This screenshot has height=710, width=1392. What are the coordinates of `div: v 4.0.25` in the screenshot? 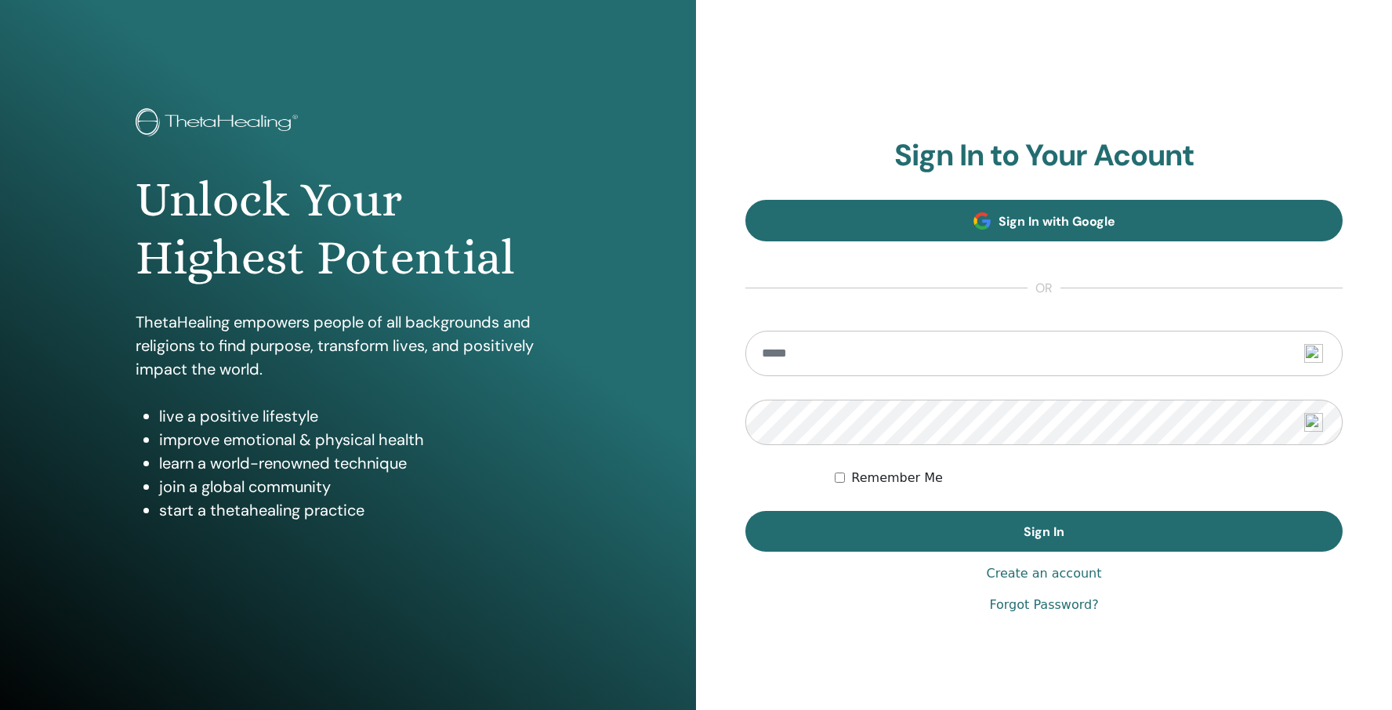 It's located at (60, 31).